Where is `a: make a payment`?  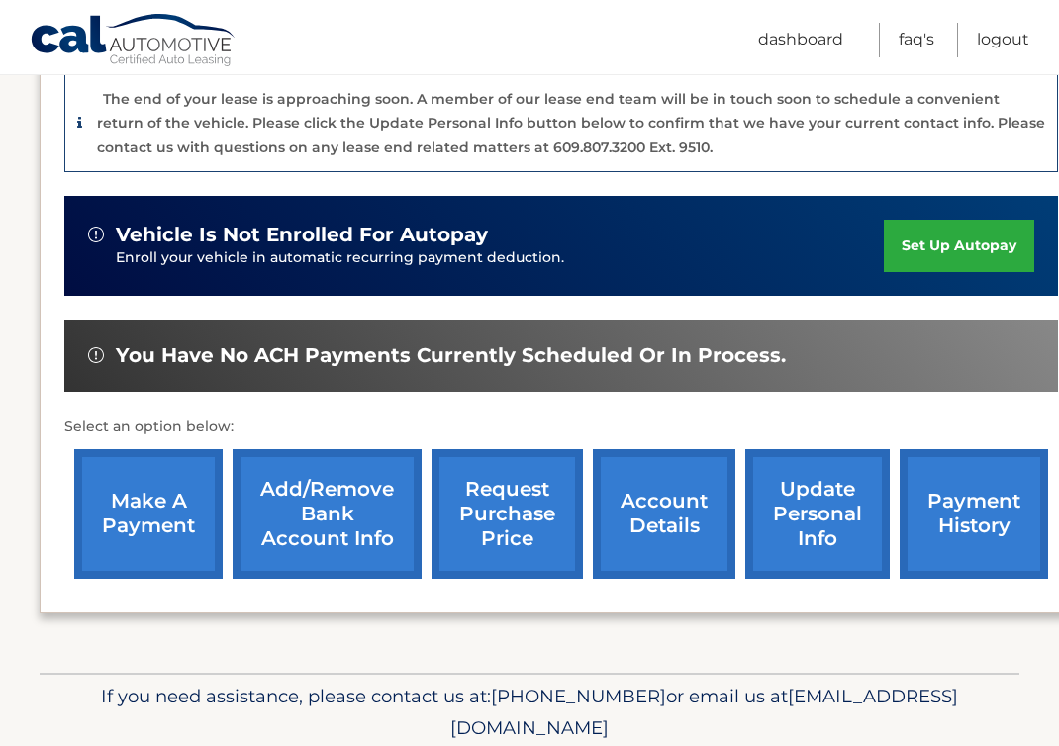
a: make a payment is located at coordinates (148, 514).